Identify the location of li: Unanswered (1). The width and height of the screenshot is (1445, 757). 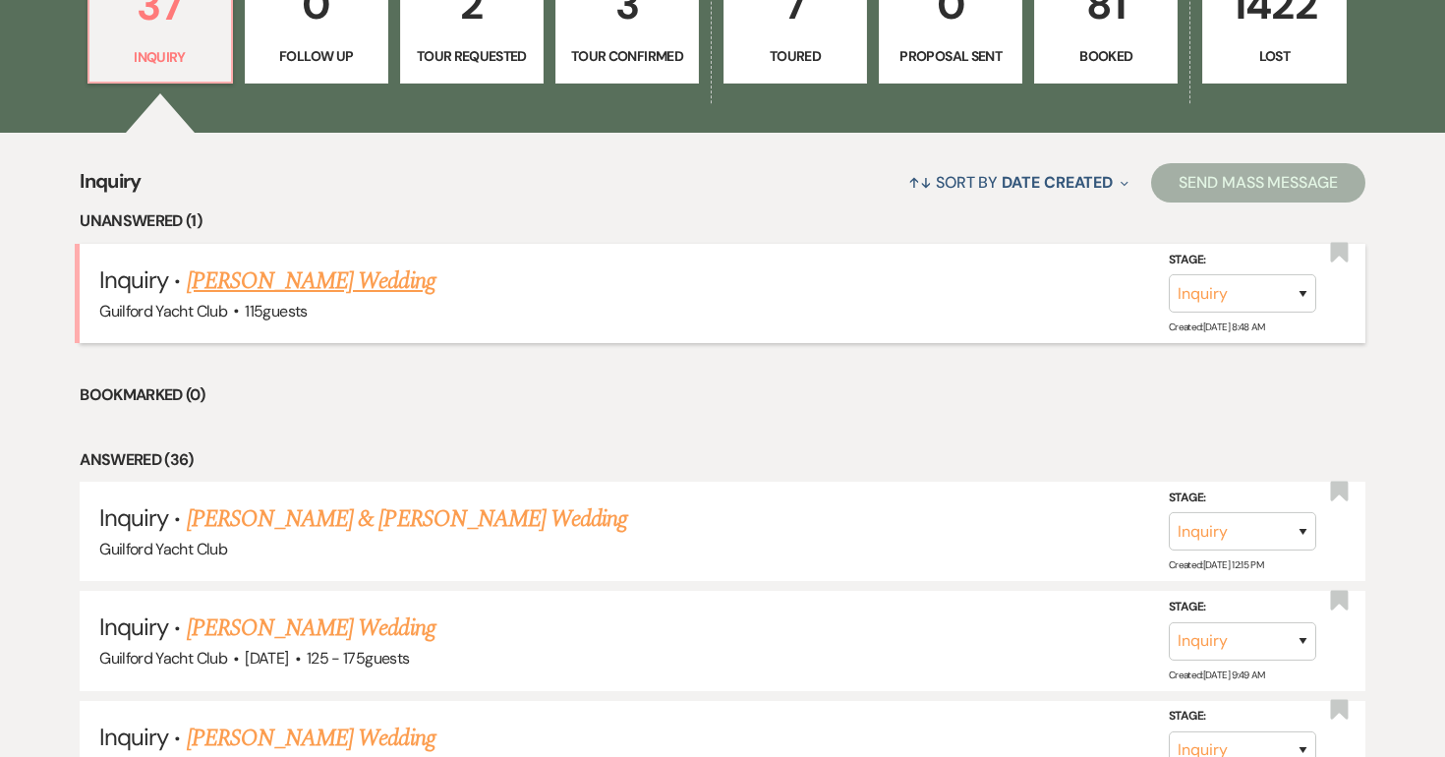
(723, 221).